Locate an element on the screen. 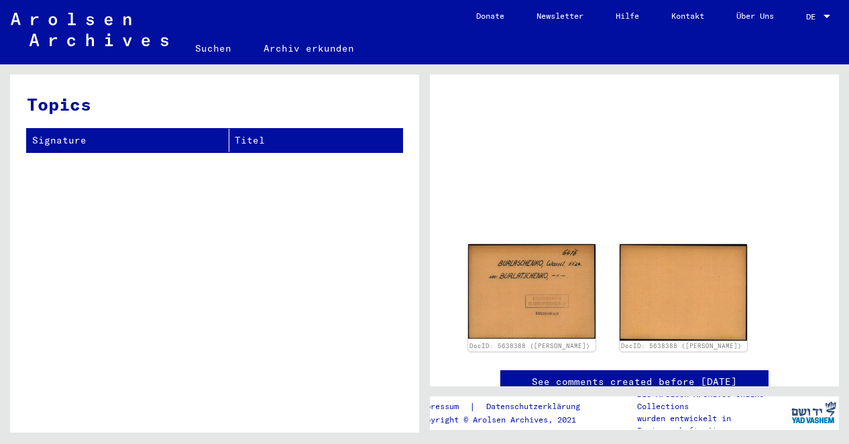 The height and width of the screenshot is (444, 849). th: Signature is located at coordinates (128, 140).